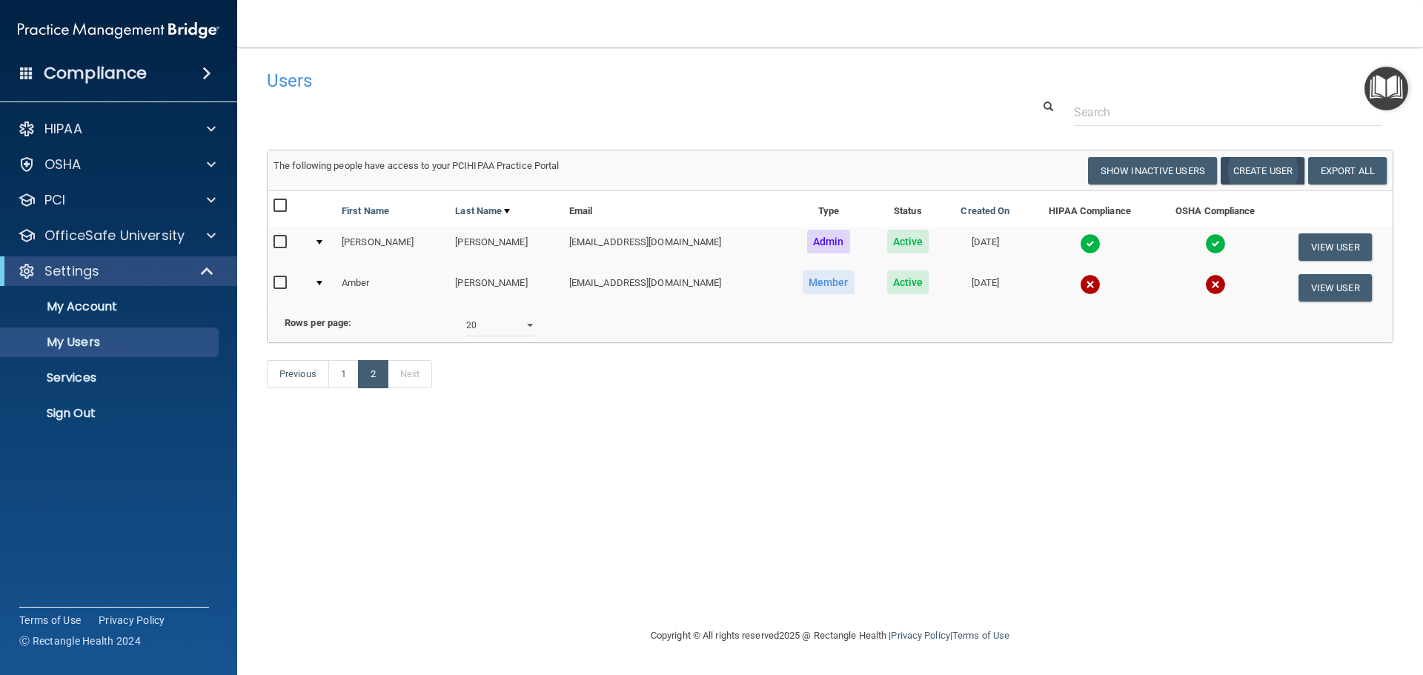  What do you see at coordinates (1347, 170) in the screenshot?
I see `a: Export All` at bounding box center [1347, 170].